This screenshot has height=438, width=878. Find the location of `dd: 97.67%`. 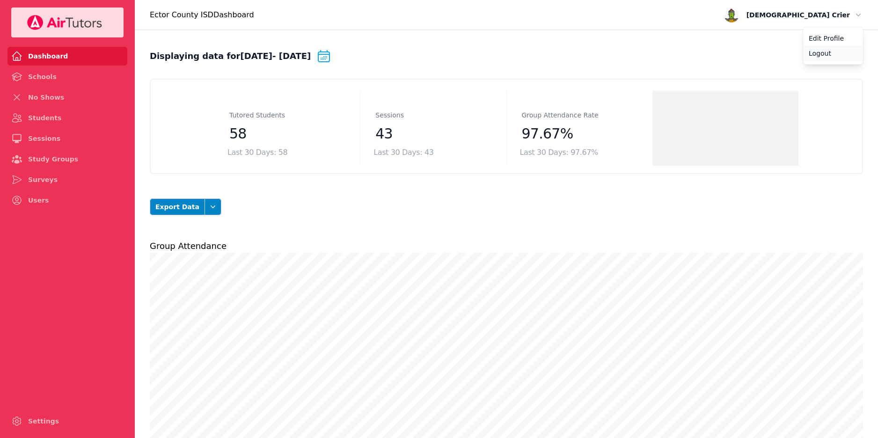

dd: 97.67% is located at coordinates (579, 134).